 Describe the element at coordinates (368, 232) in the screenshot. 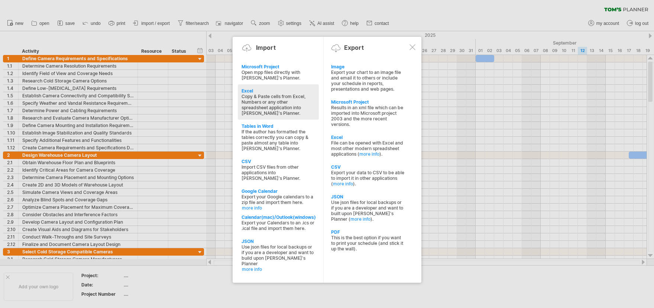

I see `div: PDF` at that location.